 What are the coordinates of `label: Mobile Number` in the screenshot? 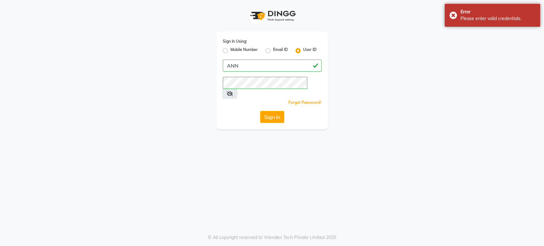 It's located at (244, 51).